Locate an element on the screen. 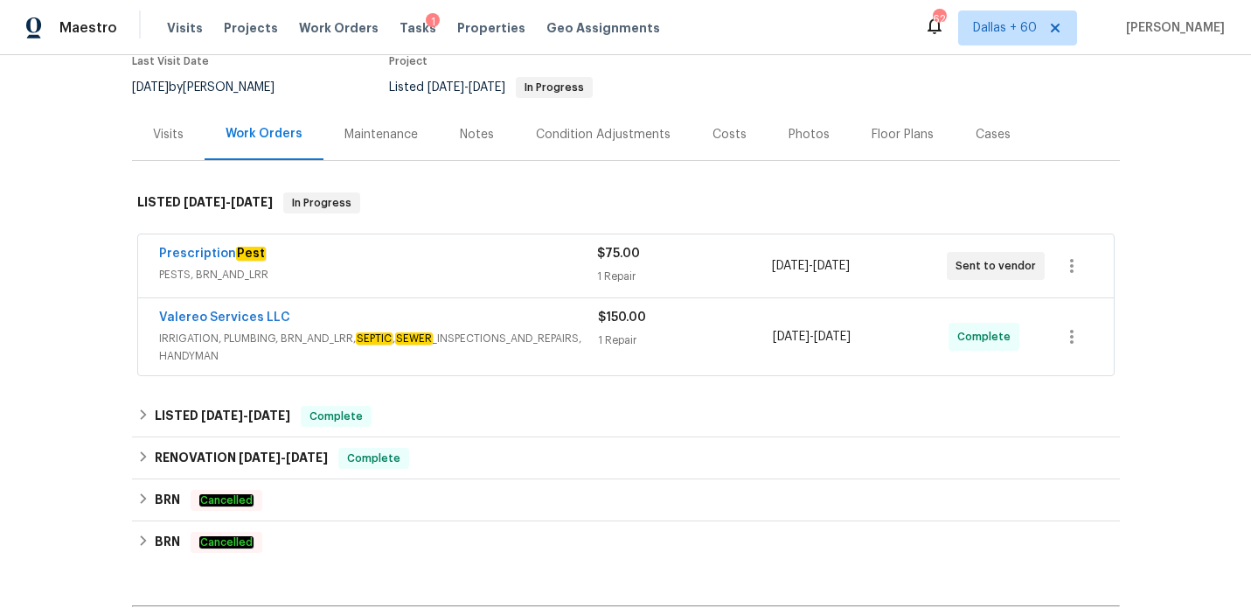 The image size is (1251, 615). span: Dallas + 60 is located at coordinates (1004, 28).